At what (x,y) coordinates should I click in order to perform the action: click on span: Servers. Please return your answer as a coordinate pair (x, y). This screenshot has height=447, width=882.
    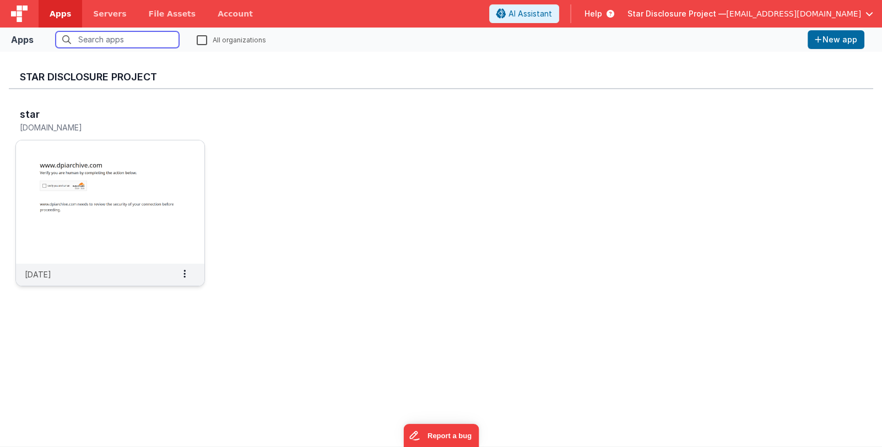
    Looking at the image, I should click on (110, 14).